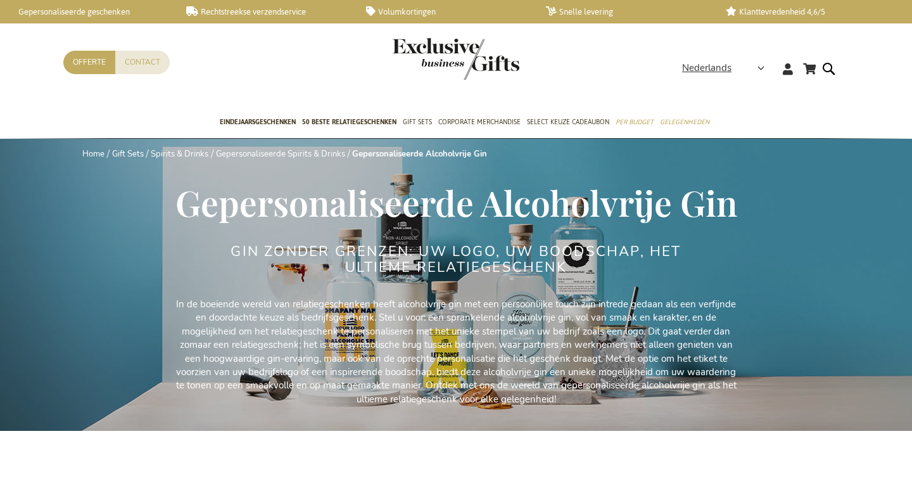 This screenshot has width=912, height=493. What do you see at coordinates (86, 11) in the screenshot?
I see `a: Gepersonaliseerde geschenken` at bounding box center [86, 11].